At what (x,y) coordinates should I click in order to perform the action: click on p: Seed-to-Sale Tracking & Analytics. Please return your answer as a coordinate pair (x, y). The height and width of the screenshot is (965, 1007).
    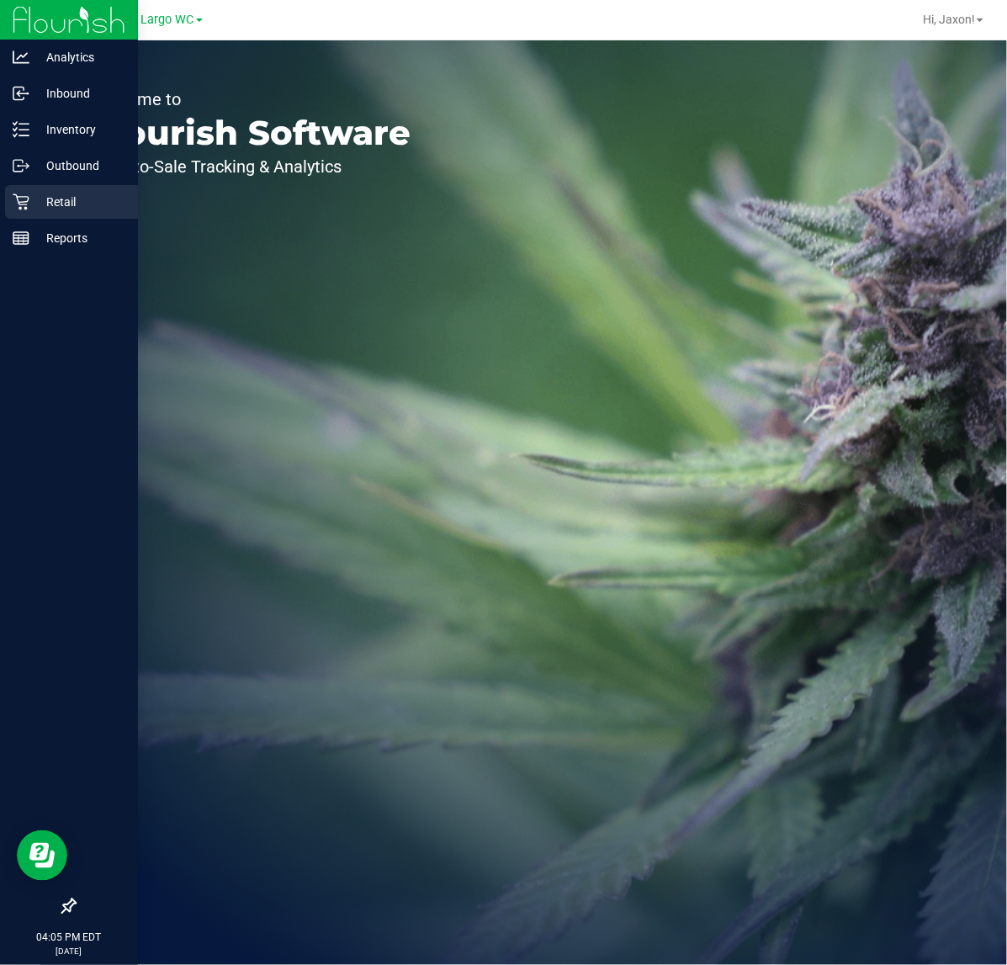
    Looking at the image, I should click on (251, 167).